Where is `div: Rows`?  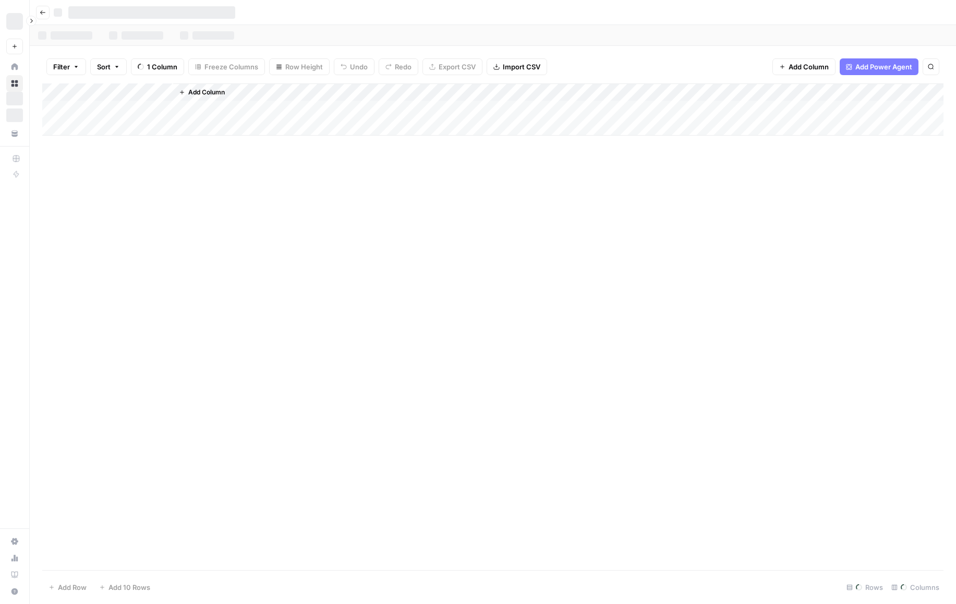 div: Rows is located at coordinates (865, 587).